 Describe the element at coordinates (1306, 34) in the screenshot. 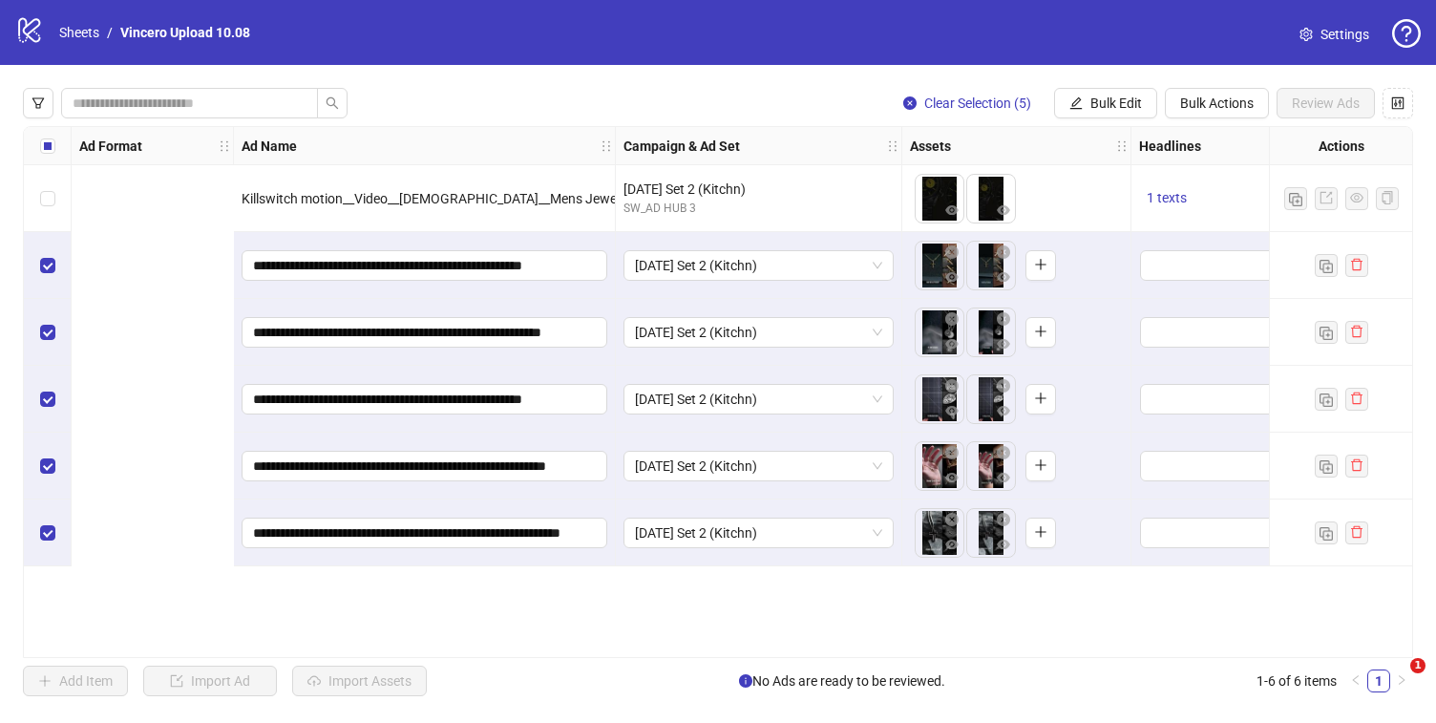

I see `span: setting` at that location.